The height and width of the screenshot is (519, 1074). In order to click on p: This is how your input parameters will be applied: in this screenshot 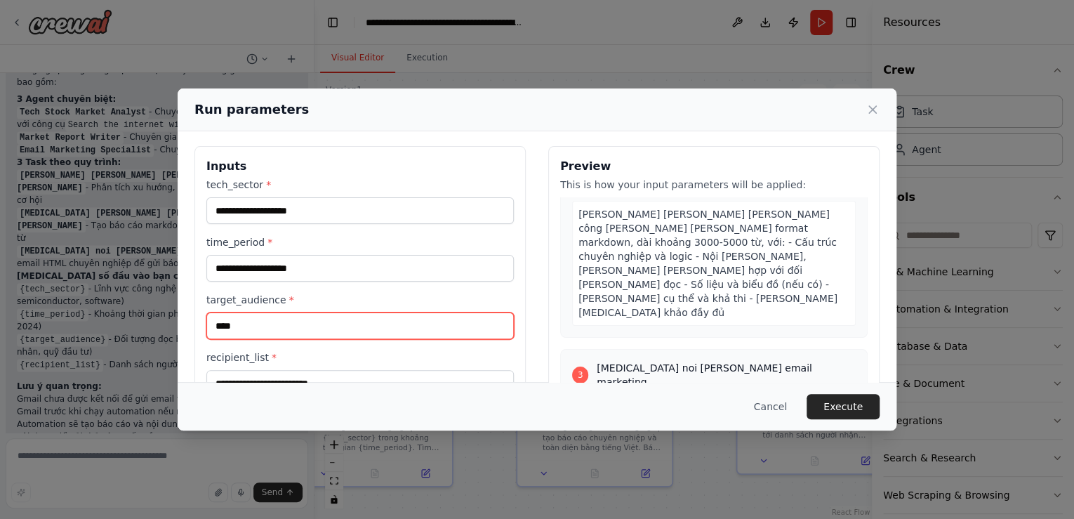, I will do `click(714, 185)`.